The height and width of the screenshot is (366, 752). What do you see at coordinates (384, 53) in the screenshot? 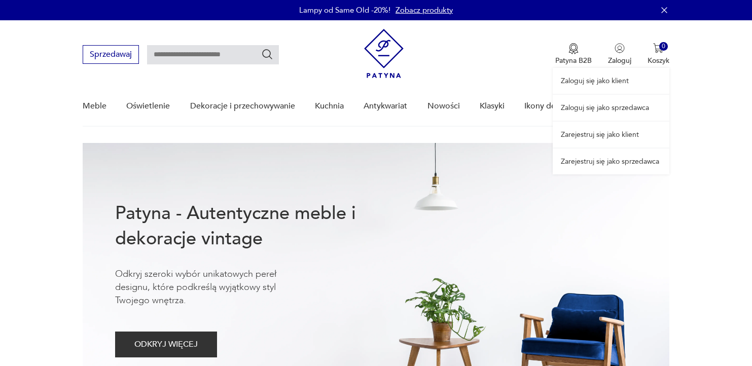
I see `img: Patyna - sklep z meblami i dekoracjami vintage` at bounding box center [384, 53].